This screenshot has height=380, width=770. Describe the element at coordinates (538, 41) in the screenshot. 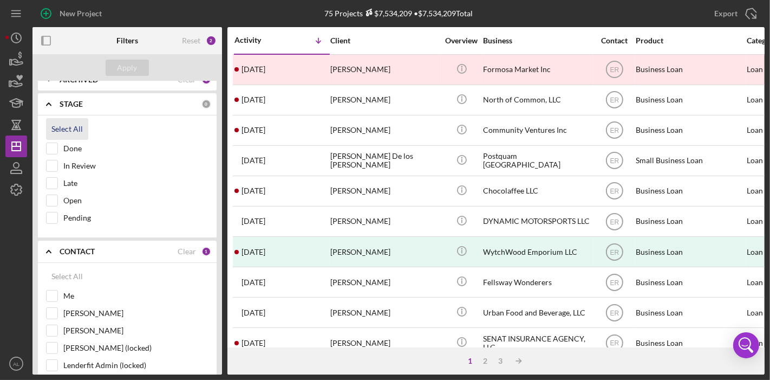

I see `div: Business` at that location.